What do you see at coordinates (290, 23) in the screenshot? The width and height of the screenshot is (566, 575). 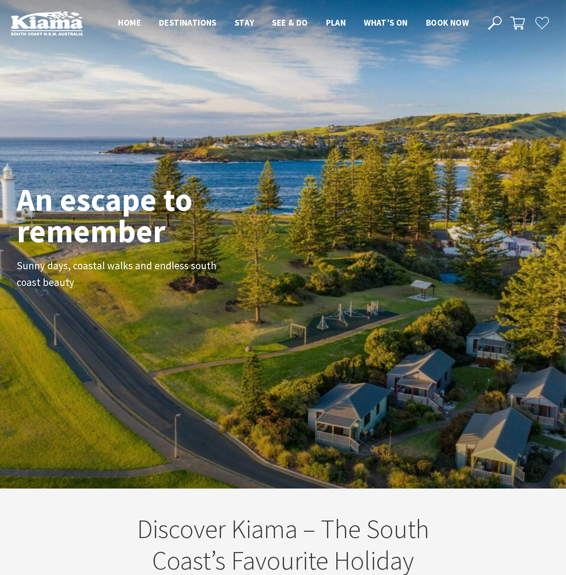 I see `span: See & Do` at bounding box center [290, 23].